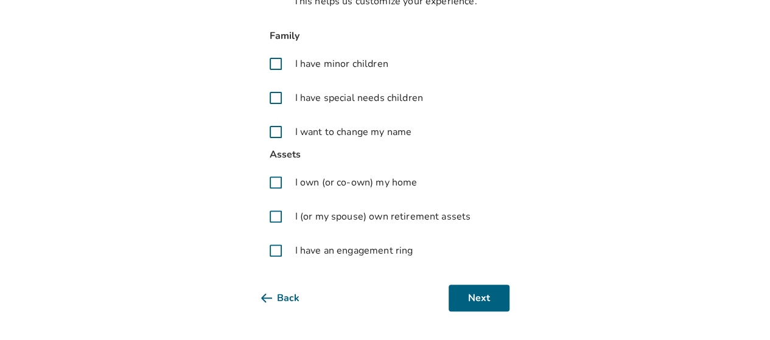  I want to click on span: I (or my spouse) own retirement assets, so click(383, 217).